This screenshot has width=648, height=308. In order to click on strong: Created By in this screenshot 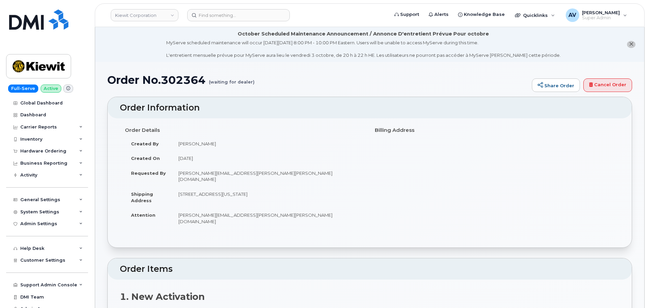, I will do `click(145, 144)`.